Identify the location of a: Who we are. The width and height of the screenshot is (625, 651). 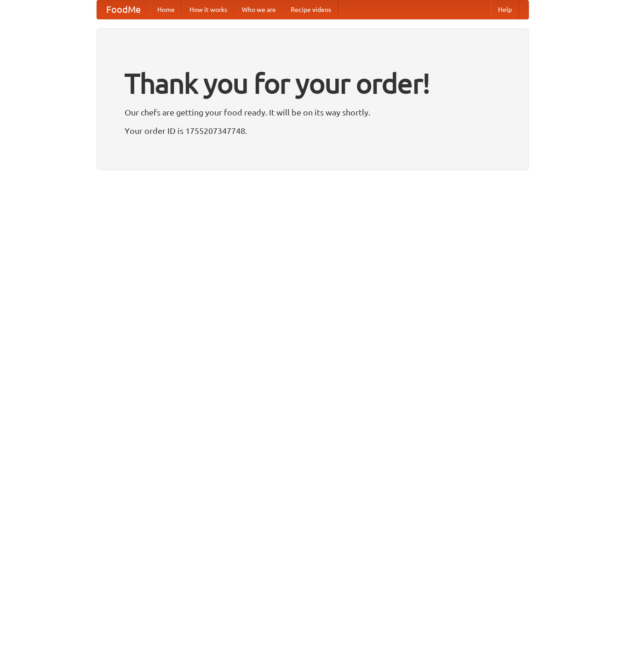
(259, 10).